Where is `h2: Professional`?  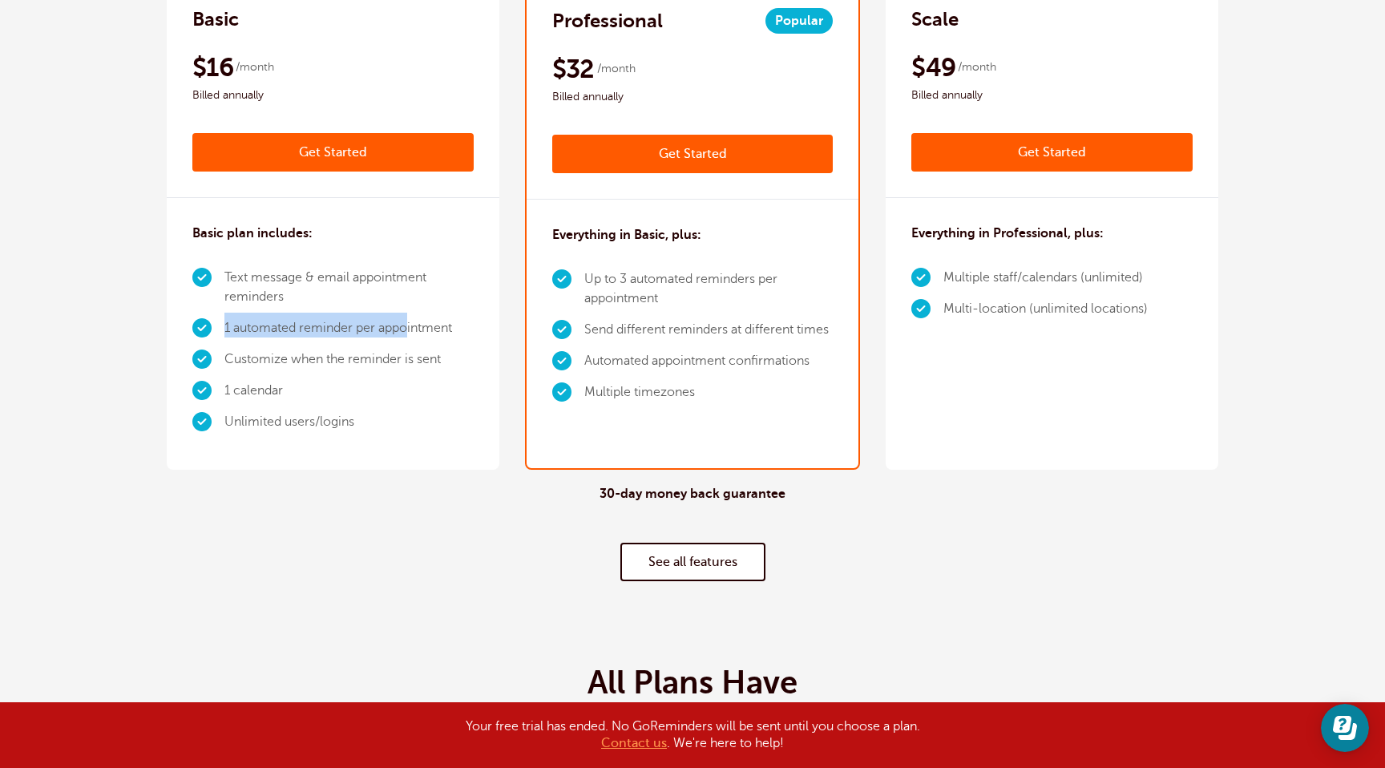 h2: Professional is located at coordinates (607, 21).